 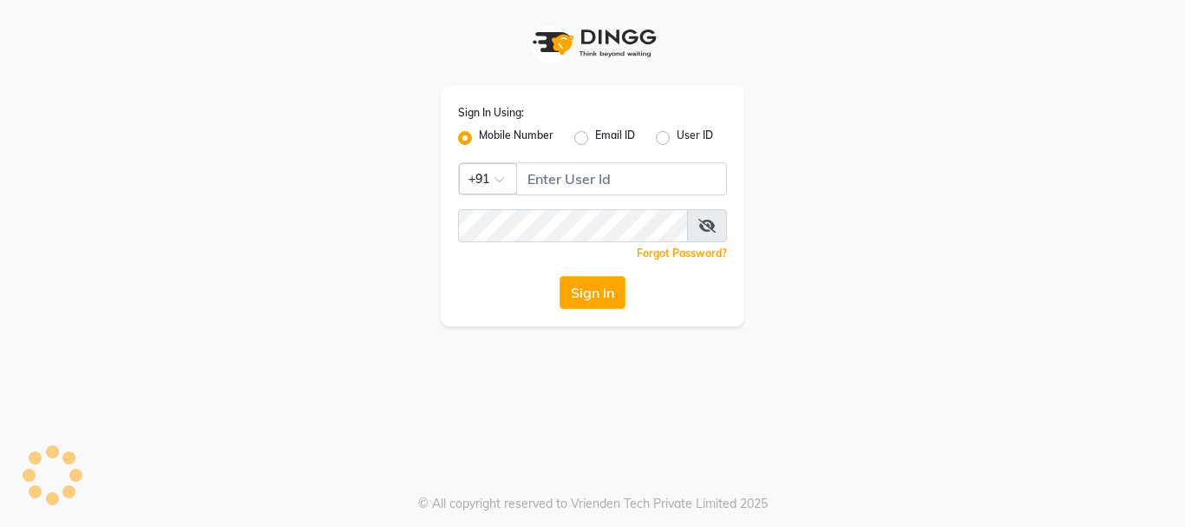 I want to click on a: Forgot Password?, so click(x=682, y=252).